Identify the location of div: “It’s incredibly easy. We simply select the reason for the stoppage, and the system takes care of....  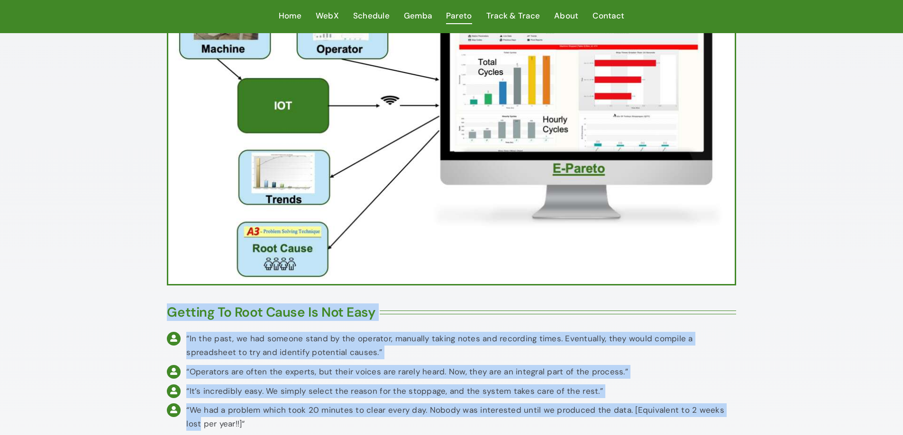
(461, 391).